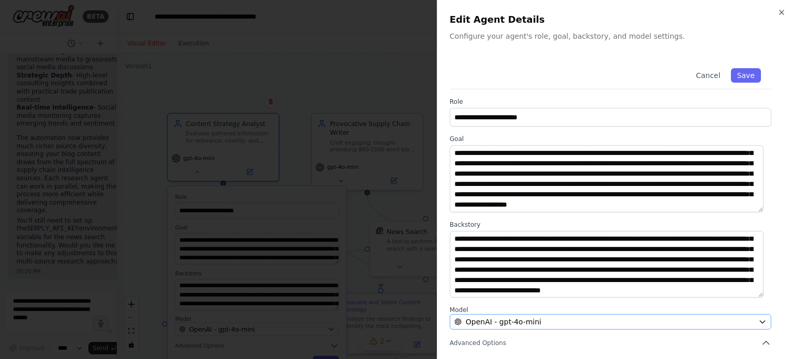  I want to click on p: Configure your agent's role, goal, backstory, and model settings., so click(616, 36).